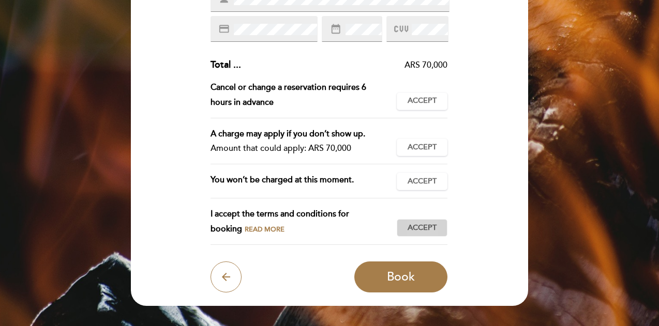  What do you see at coordinates (226, 277) in the screenshot?
I see `button: arrow_back` at bounding box center [226, 277].